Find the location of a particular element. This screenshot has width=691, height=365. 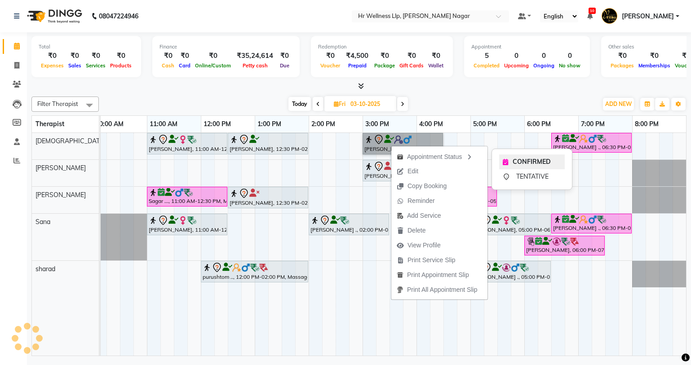

a: 10:00 AM is located at coordinates (110, 124).